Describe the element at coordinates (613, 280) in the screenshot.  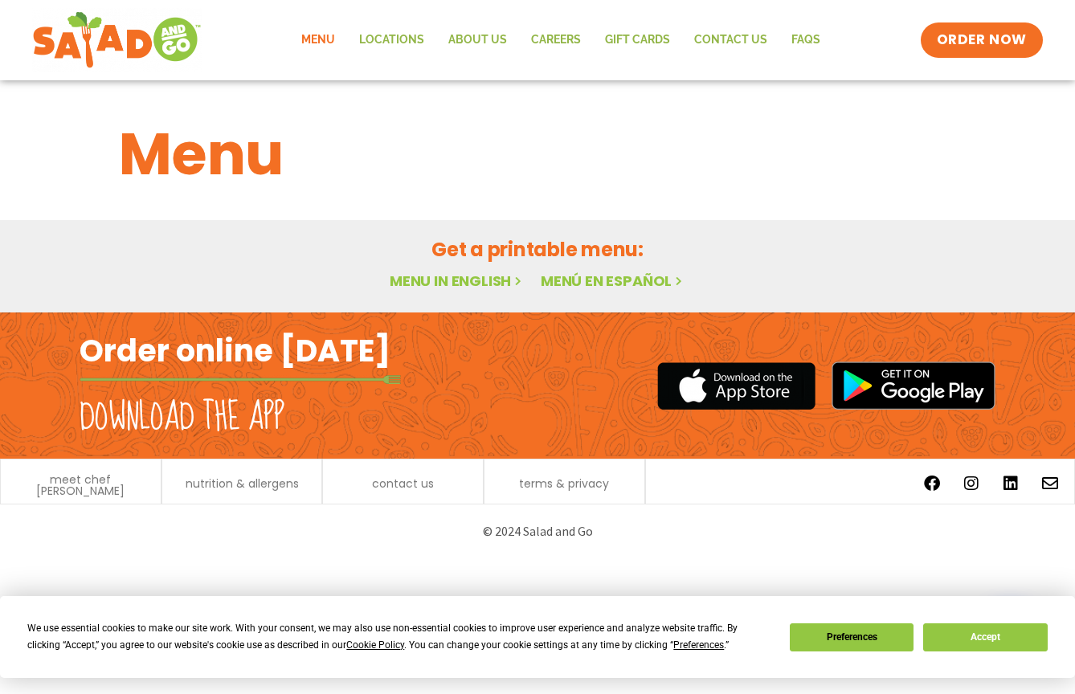
I see `a: Menú en español` at that location.